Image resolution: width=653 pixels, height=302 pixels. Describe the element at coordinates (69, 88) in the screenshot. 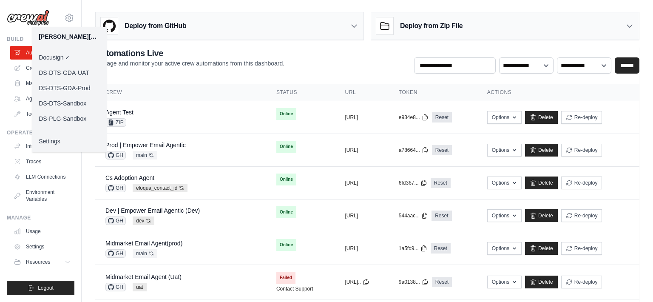

I see `a: DS-DTS-GDA-Prod` at that location.